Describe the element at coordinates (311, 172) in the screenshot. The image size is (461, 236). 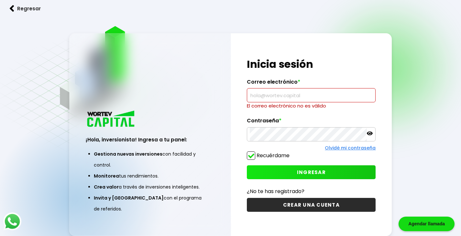
I see `span: INGRESAR` at that location.